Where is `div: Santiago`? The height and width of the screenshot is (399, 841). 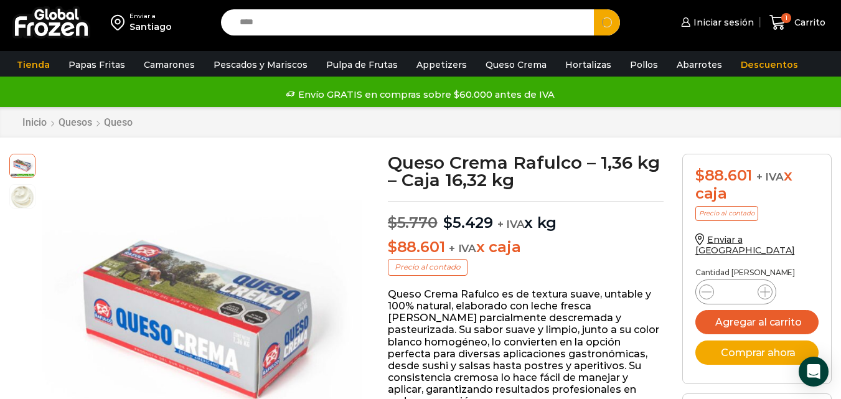
div: Santiago is located at coordinates (151, 27).